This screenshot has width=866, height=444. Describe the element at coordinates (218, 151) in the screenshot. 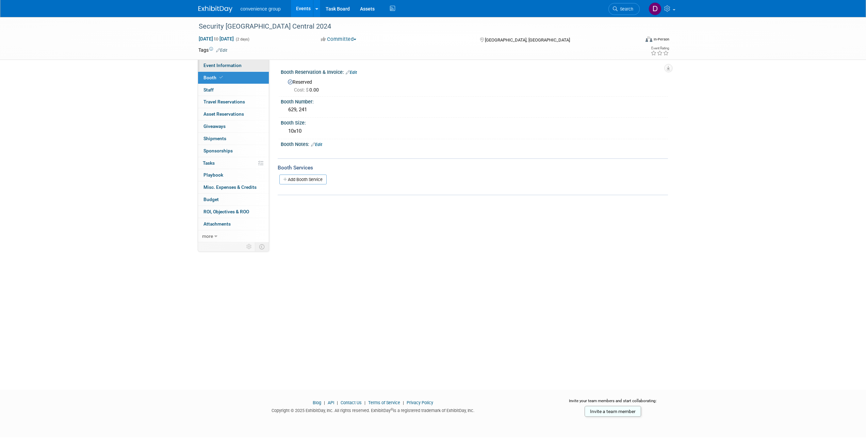

I see `span: Sponsorships` at that location.